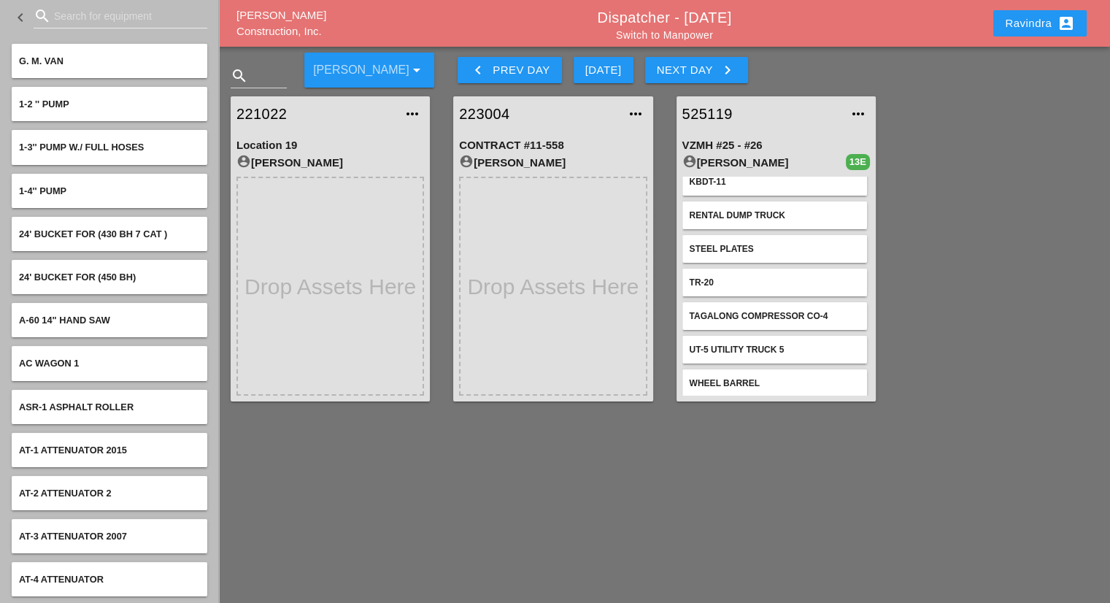 The height and width of the screenshot is (603, 1110). What do you see at coordinates (81, 147) in the screenshot?
I see `span: 1-3'' PUMP W./ FULL HOSES` at bounding box center [81, 147].